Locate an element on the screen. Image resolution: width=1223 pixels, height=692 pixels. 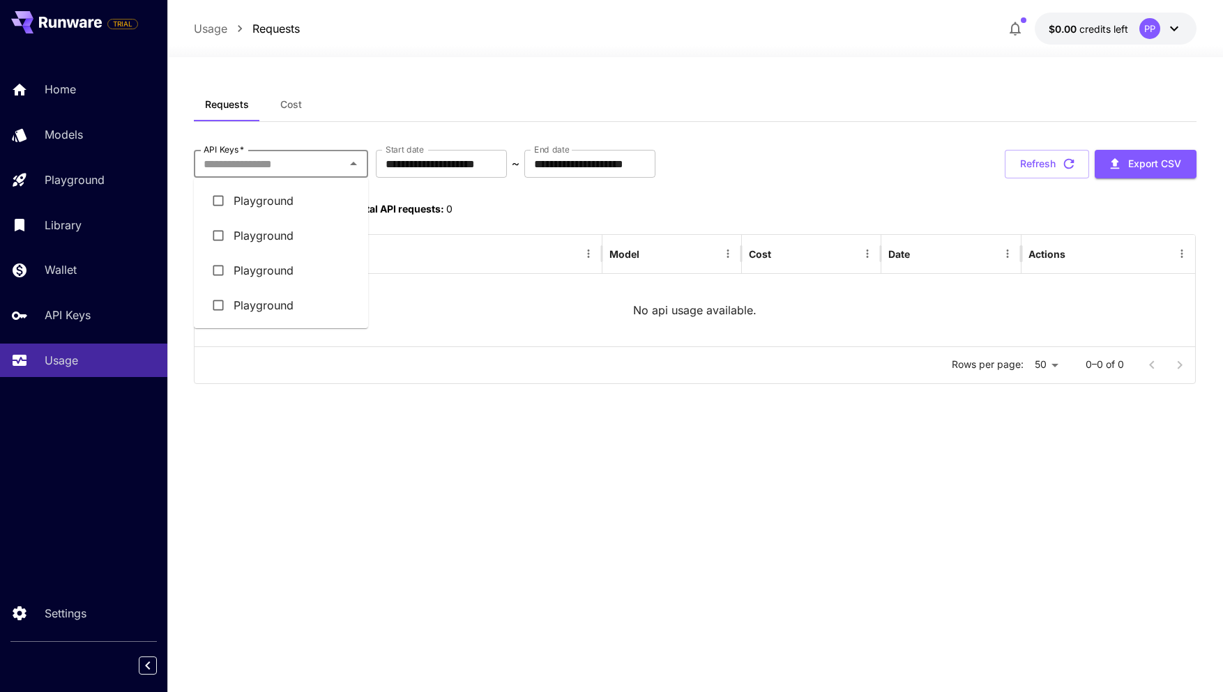
div: Cost is located at coordinates (760, 254).